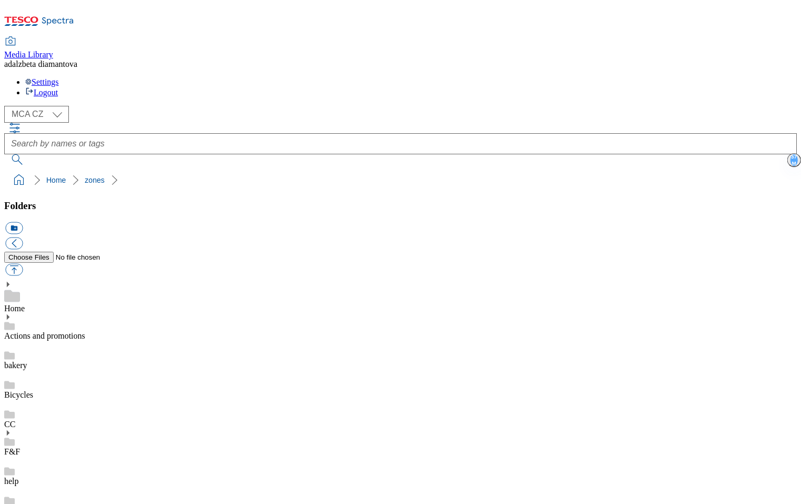  Describe the element at coordinates (9, 424) in the screenshot. I see `a: CC` at that location.